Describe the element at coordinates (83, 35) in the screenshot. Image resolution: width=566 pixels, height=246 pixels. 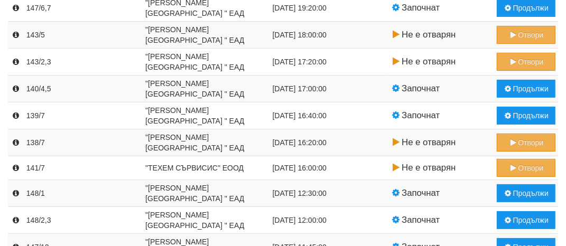
I see `td: 143/5` at that location.